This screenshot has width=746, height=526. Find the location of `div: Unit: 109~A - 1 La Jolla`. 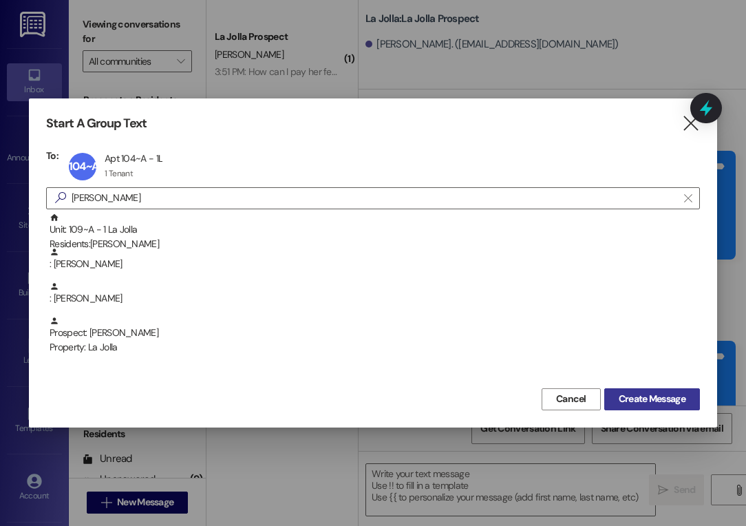

div: Unit: 109~A - 1 La Jolla is located at coordinates (375, 232).